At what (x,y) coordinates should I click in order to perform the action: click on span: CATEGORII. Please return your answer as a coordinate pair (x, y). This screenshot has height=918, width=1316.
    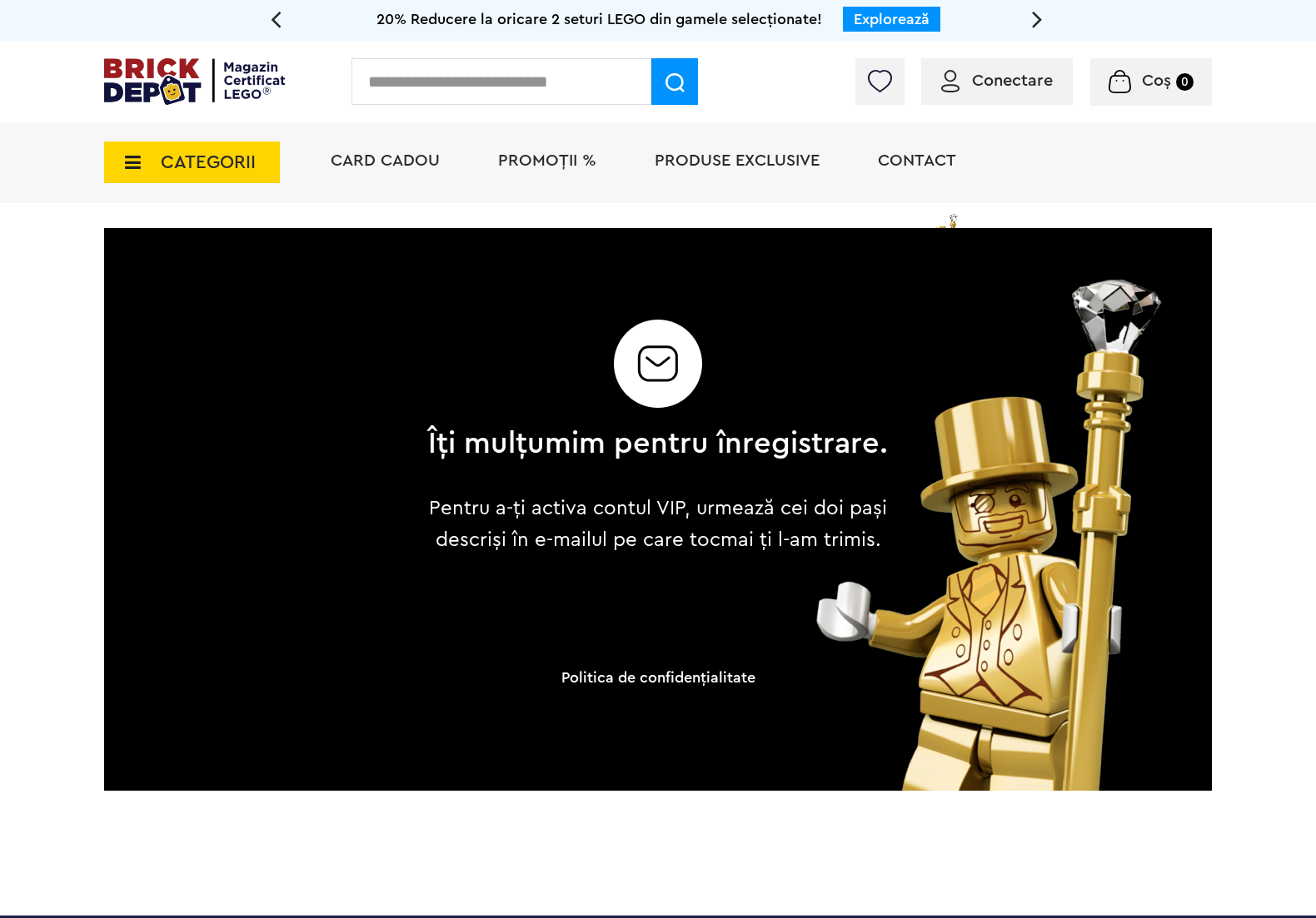
    Looking at the image, I should click on (208, 163).